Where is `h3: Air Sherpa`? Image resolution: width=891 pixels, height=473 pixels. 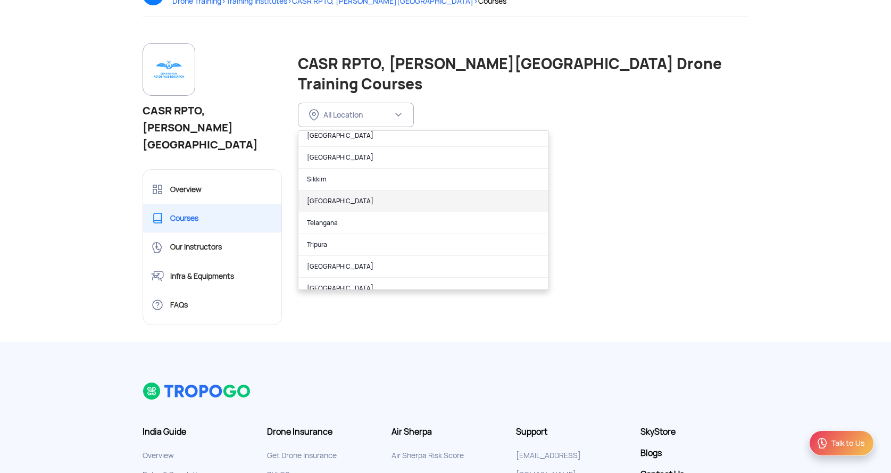 h3: Air Sherpa is located at coordinates (446, 432).